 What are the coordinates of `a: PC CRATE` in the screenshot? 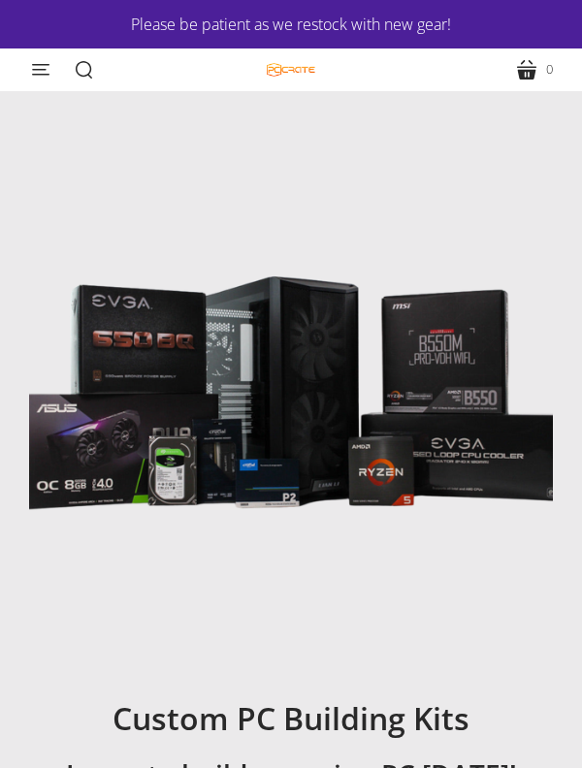 It's located at (291, 70).